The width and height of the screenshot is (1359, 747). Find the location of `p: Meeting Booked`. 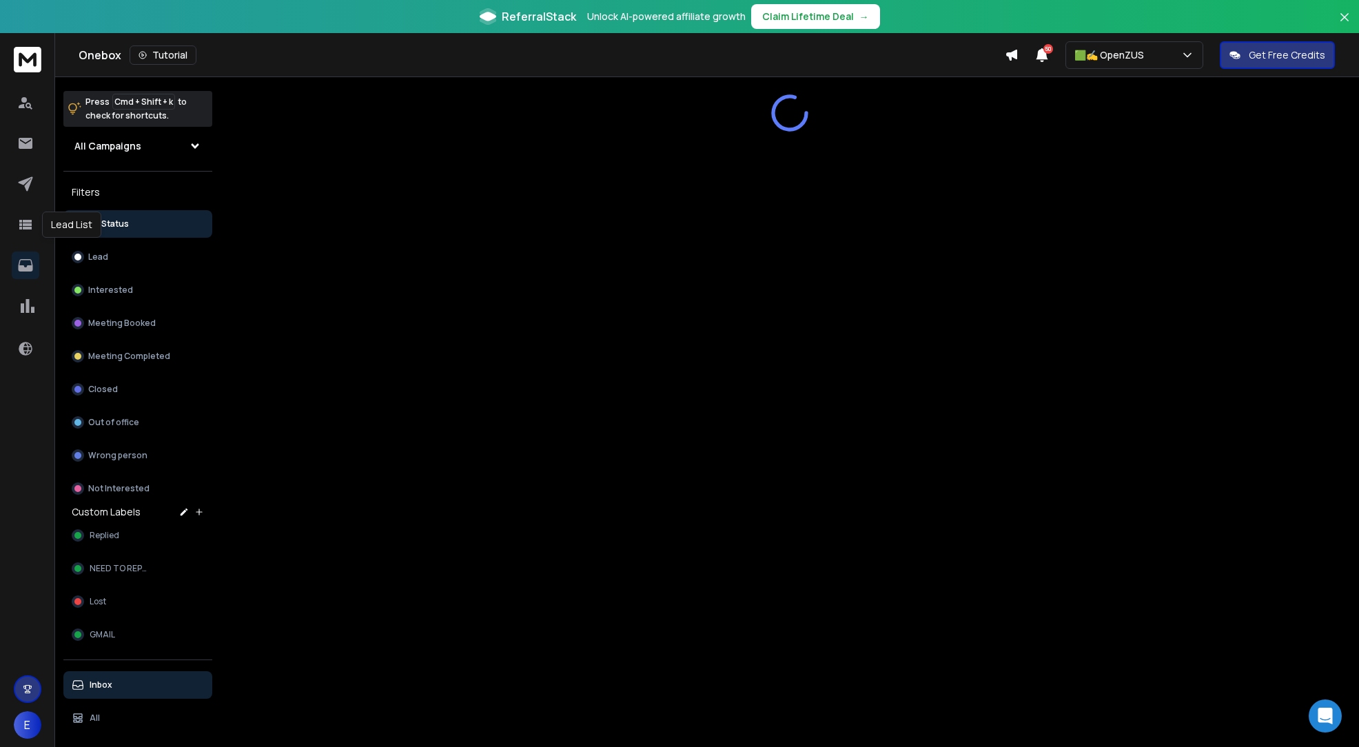

p: Meeting Booked is located at coordinates (122, 323).